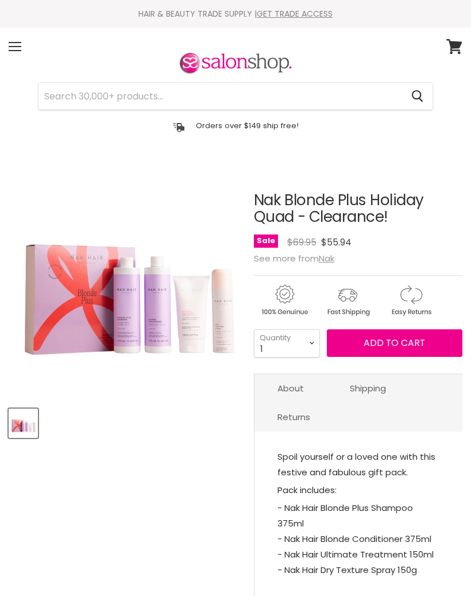 The width and height of the screenshot is (471, 596). I want to click on p: Orders over $149 ship free!, so click(247, 125).